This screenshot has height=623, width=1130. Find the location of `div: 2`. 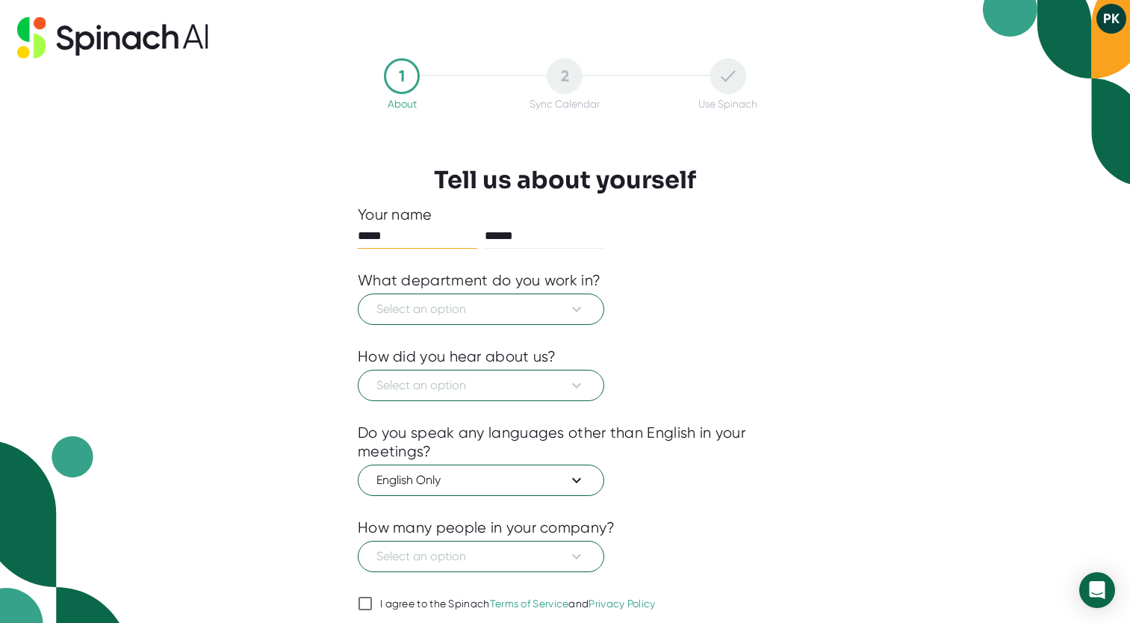

div: 2 is located at coordinates (565, 76).